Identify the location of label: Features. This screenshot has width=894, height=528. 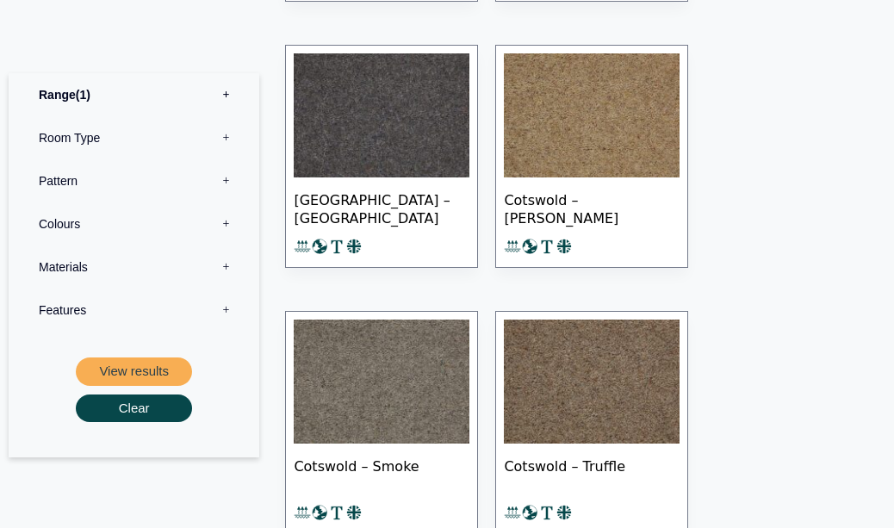
(133, 310).